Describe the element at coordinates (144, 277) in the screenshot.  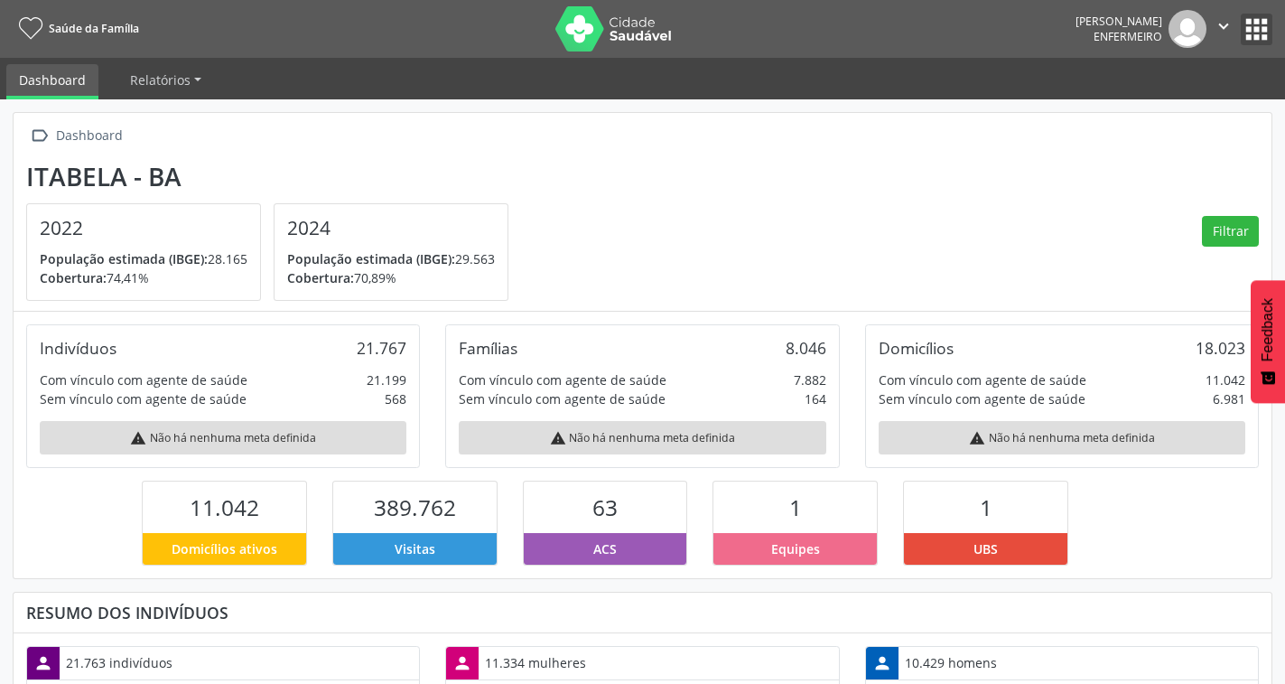
I see `p: 74,41%` at that location.